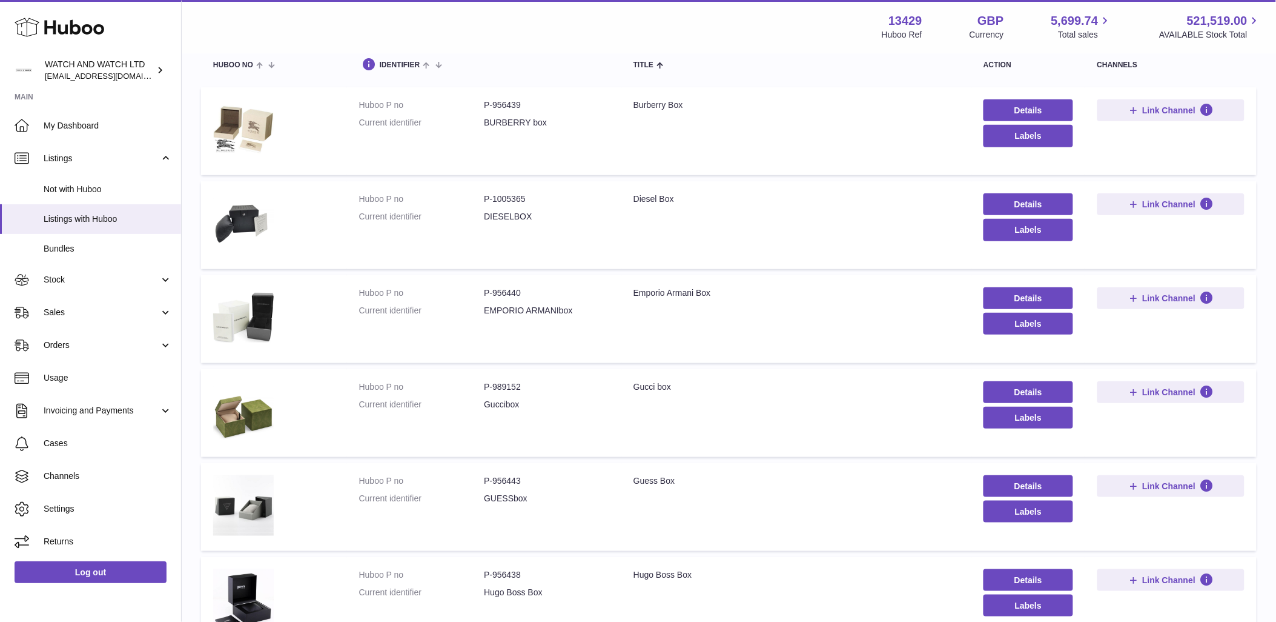  Describe the element at coordinates (99, 70) in the screenshot. I see `div: WATCH AND WATCH LTD` at that location.